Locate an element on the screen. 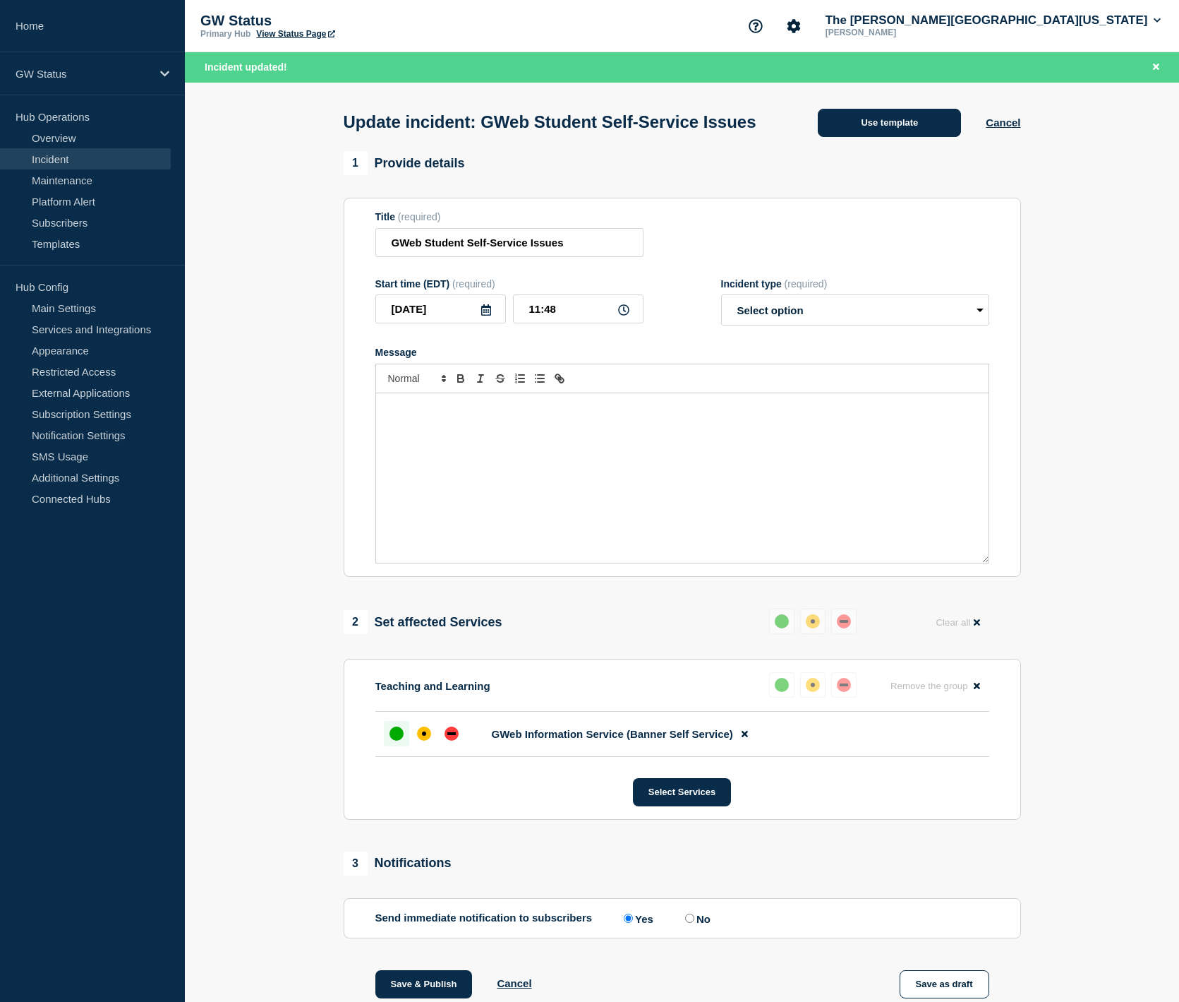 The image size is (1179, 1002). button: Toggle link is located at coordinates (560, 378).